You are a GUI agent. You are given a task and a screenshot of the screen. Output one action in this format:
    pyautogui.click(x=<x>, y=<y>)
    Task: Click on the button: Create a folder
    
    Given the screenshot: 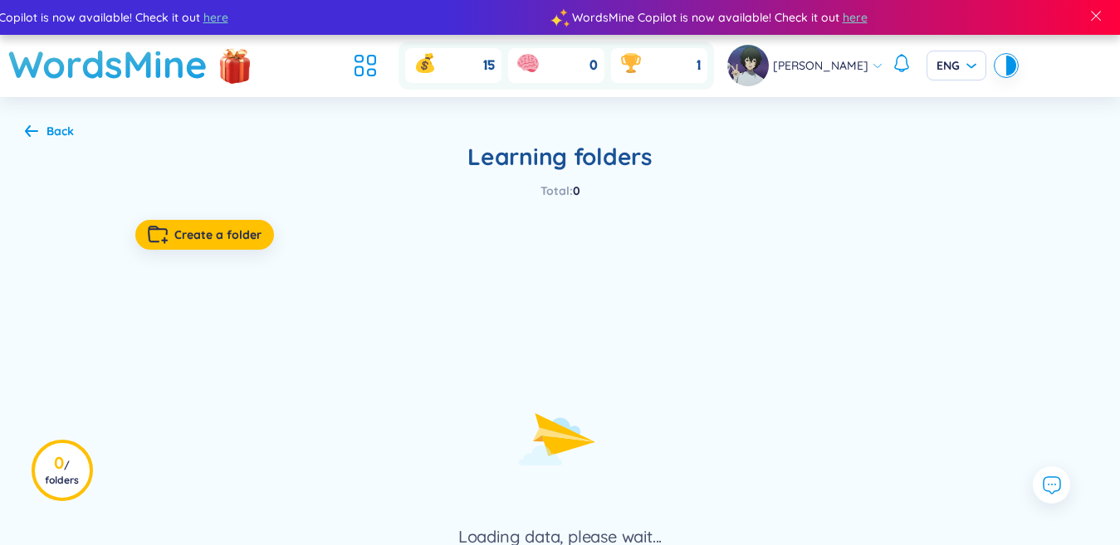 What is the action you would take?
    pyautogui.click(x=204, y=235)
    